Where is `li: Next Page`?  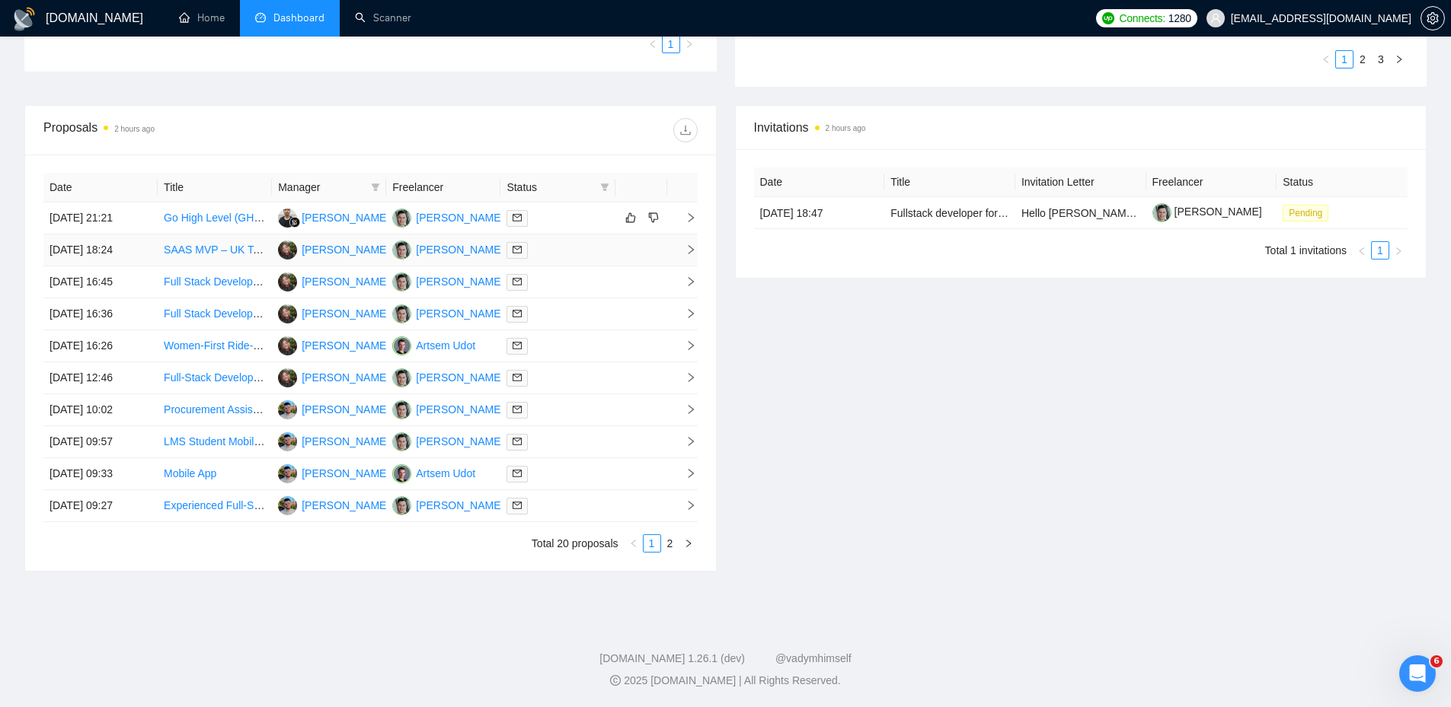 li: Next Page is located at coordinates (1399, 59).